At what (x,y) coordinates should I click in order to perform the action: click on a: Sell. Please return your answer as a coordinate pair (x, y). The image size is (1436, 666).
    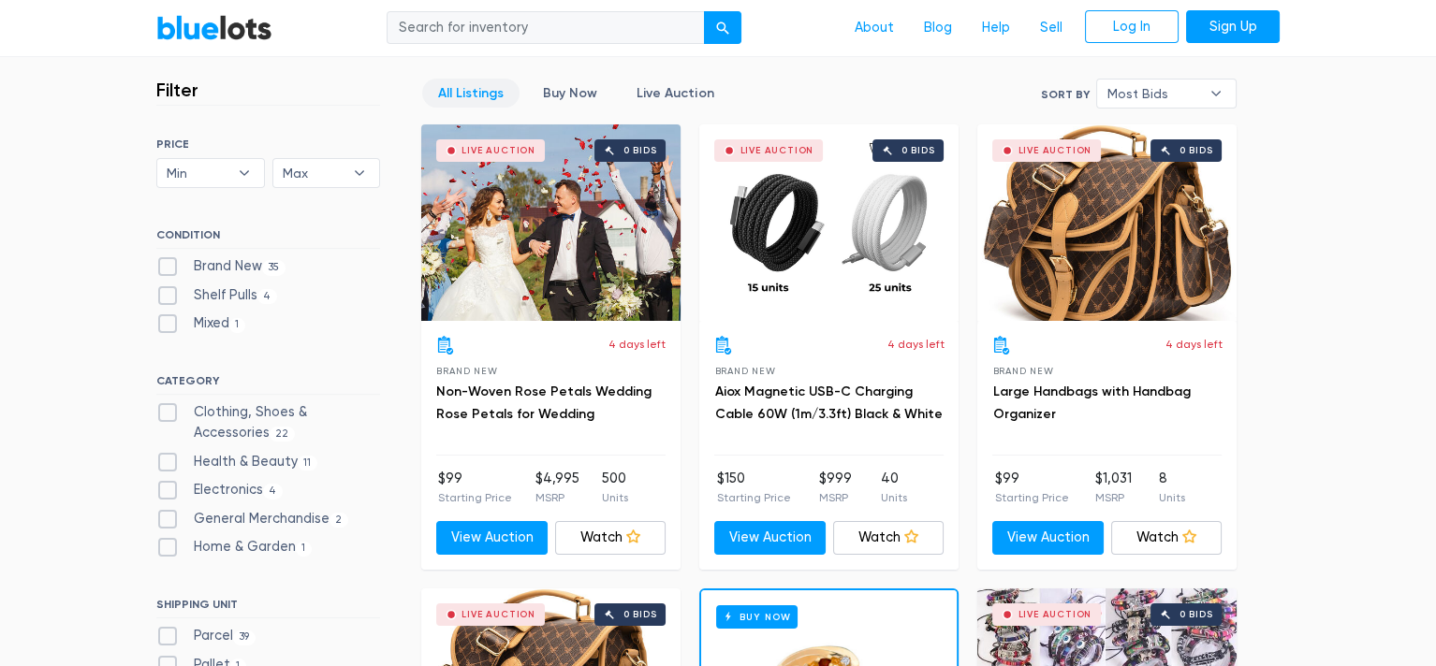
    Looking at the image, I should click on (1051, 28).